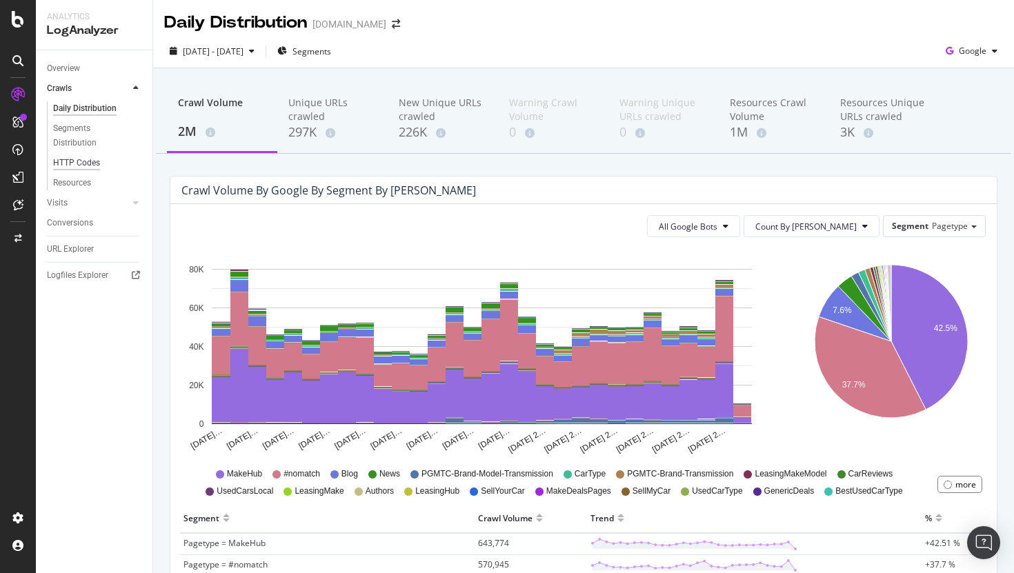  I want to click on div: Crawls, so click(59, 88).